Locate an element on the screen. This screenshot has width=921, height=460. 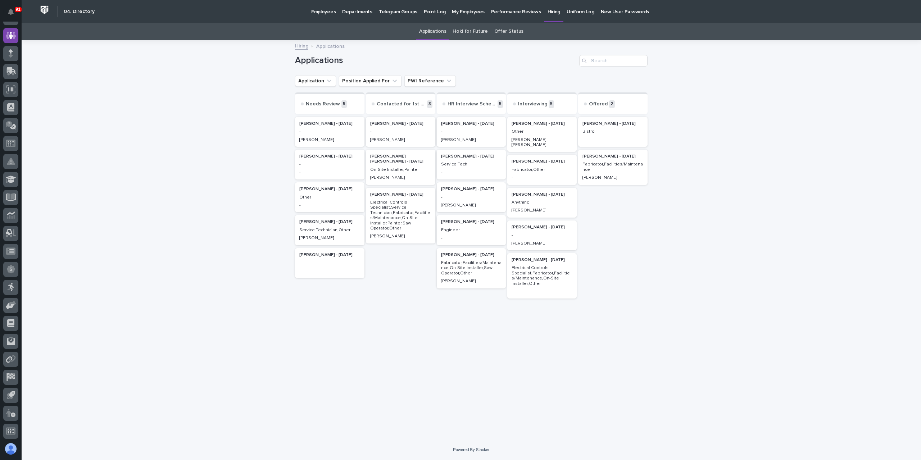
a: Offer Status is located at coordinates (509, 31).